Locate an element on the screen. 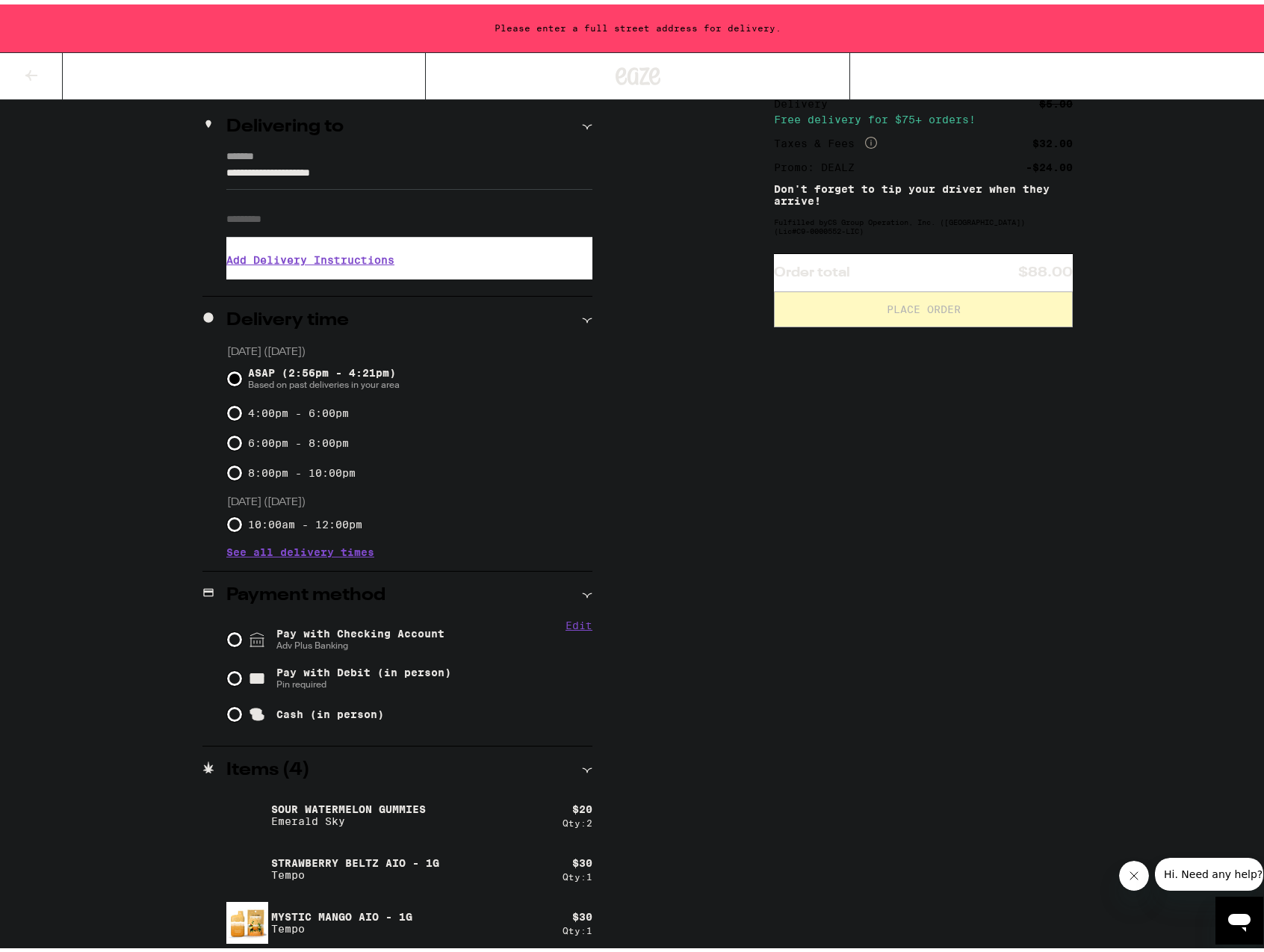 Image resolution: width=1264 pixels, height=952 pixels. p: Mystic Mango AIO - 1g is located at coordinates (341, 912).